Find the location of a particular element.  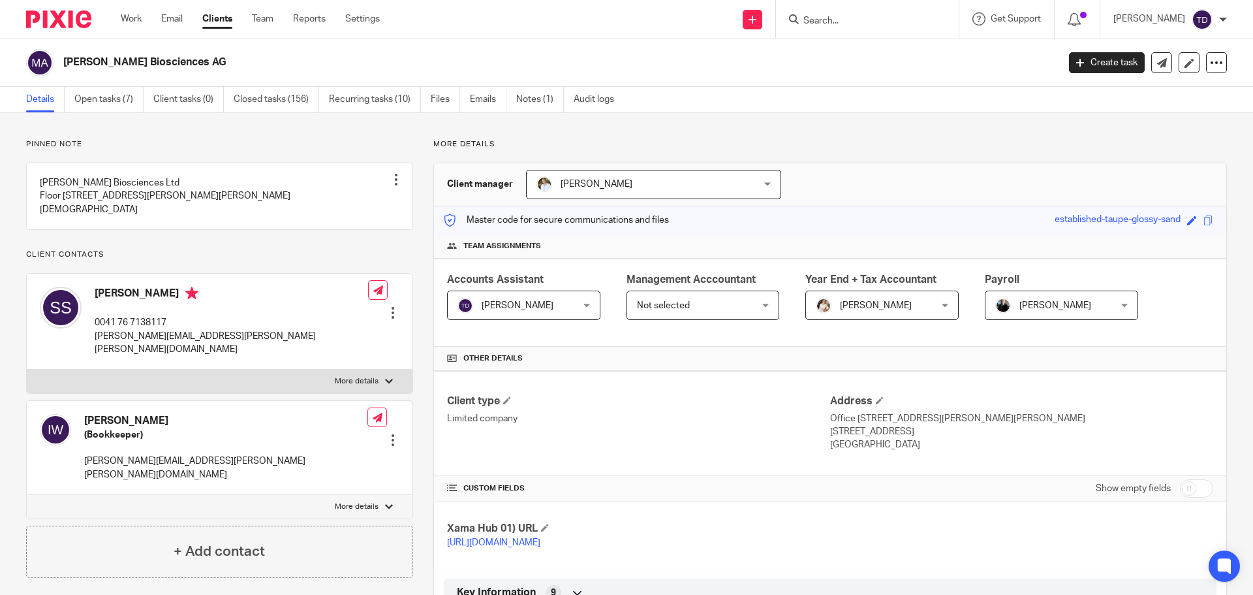

span: Accounts Assistant is located at coordinates (495, 279).